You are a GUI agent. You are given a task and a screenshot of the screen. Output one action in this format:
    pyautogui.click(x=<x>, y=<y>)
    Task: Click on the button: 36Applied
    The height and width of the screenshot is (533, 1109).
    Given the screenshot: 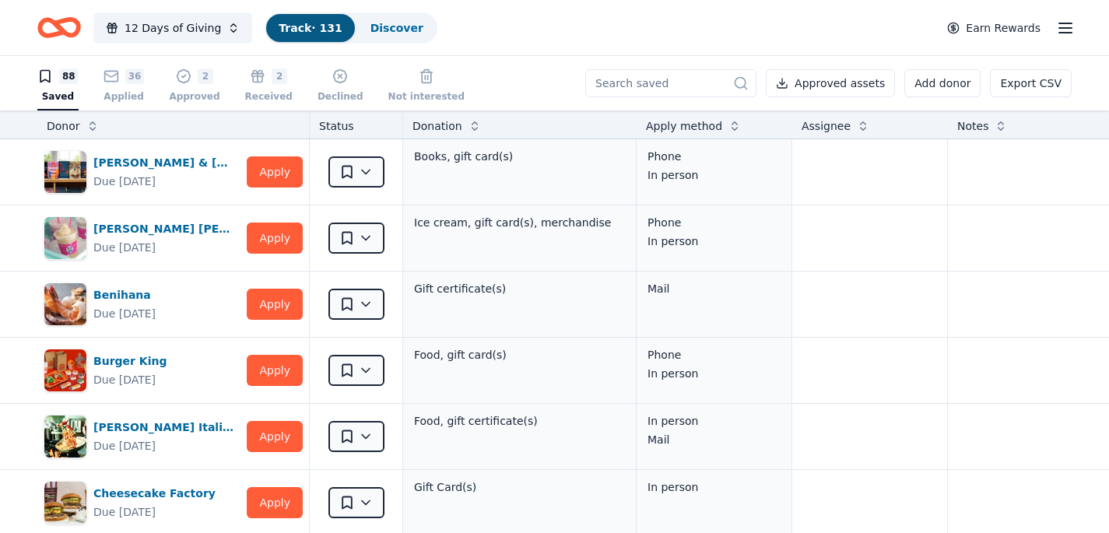 What is the action you would take?
    pyautogui.click(x=124, y=86)
    